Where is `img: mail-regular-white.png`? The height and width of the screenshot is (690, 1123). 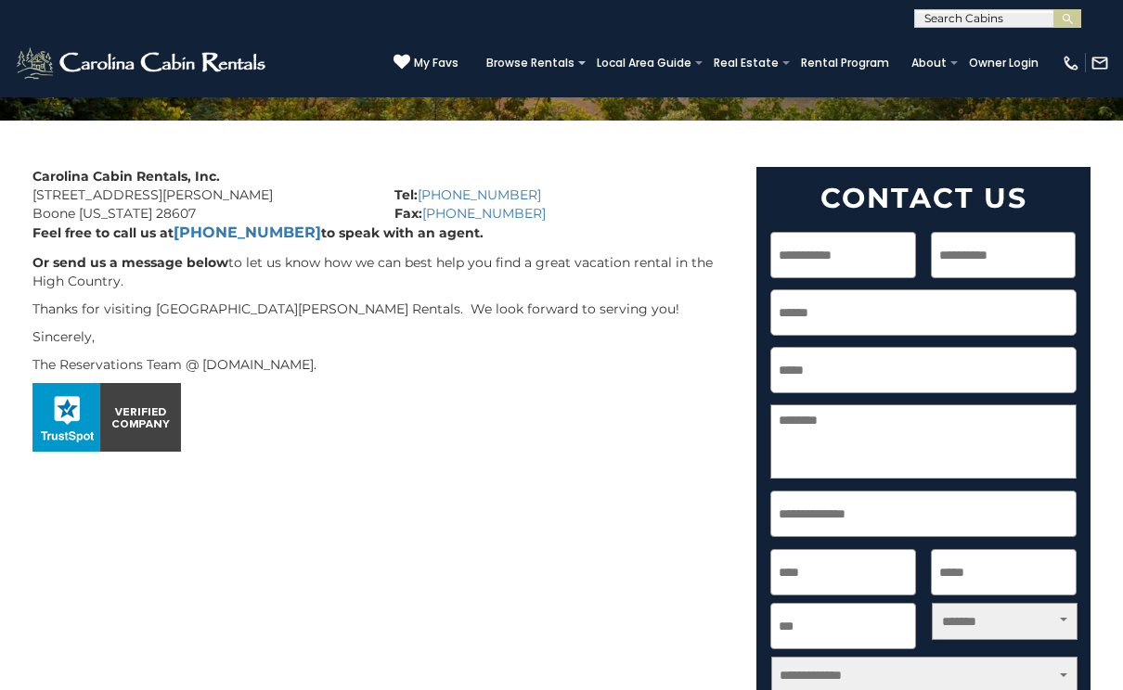 img: mail-regular-white.png is located at coordinates (1099, 63).